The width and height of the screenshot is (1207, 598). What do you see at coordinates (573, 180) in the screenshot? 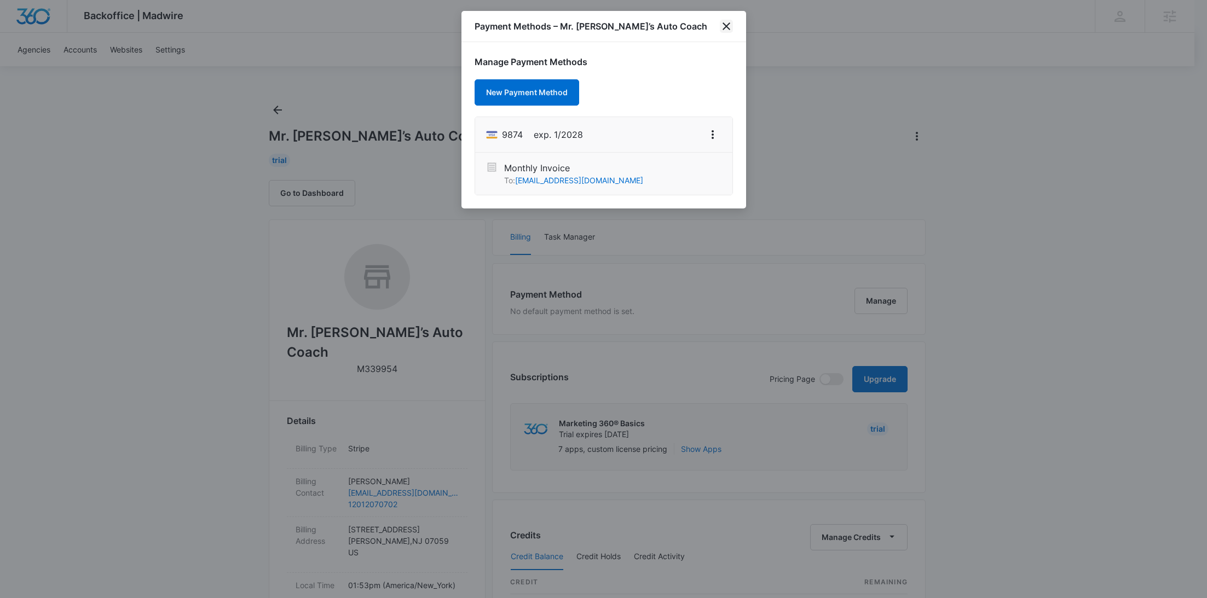
I see `p: To:` at bounding box center [573, 180].